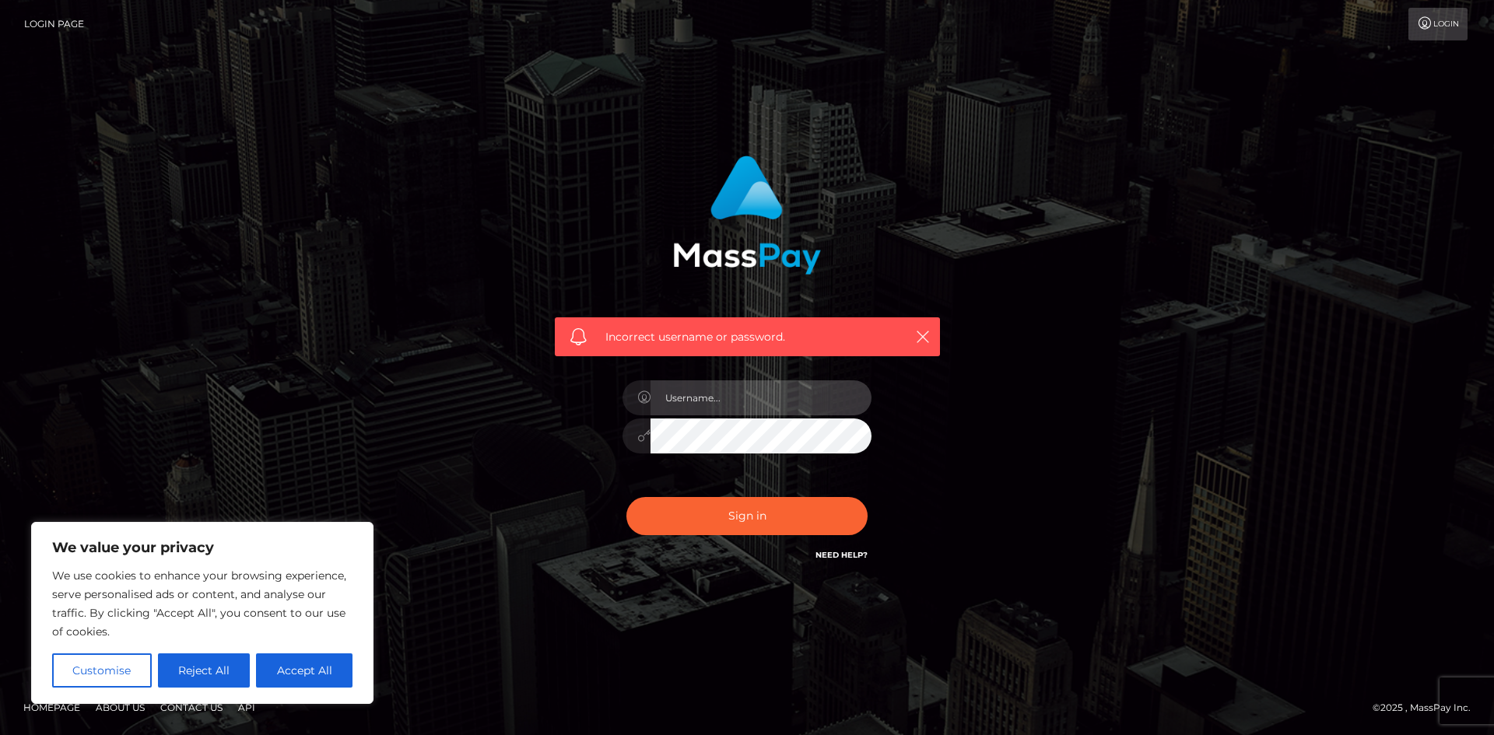 The image size is (1494, 735). What do you see at coordinates (102, 671) in the screenshot?
I see `button: Customise` at bounding box center [102, 671].